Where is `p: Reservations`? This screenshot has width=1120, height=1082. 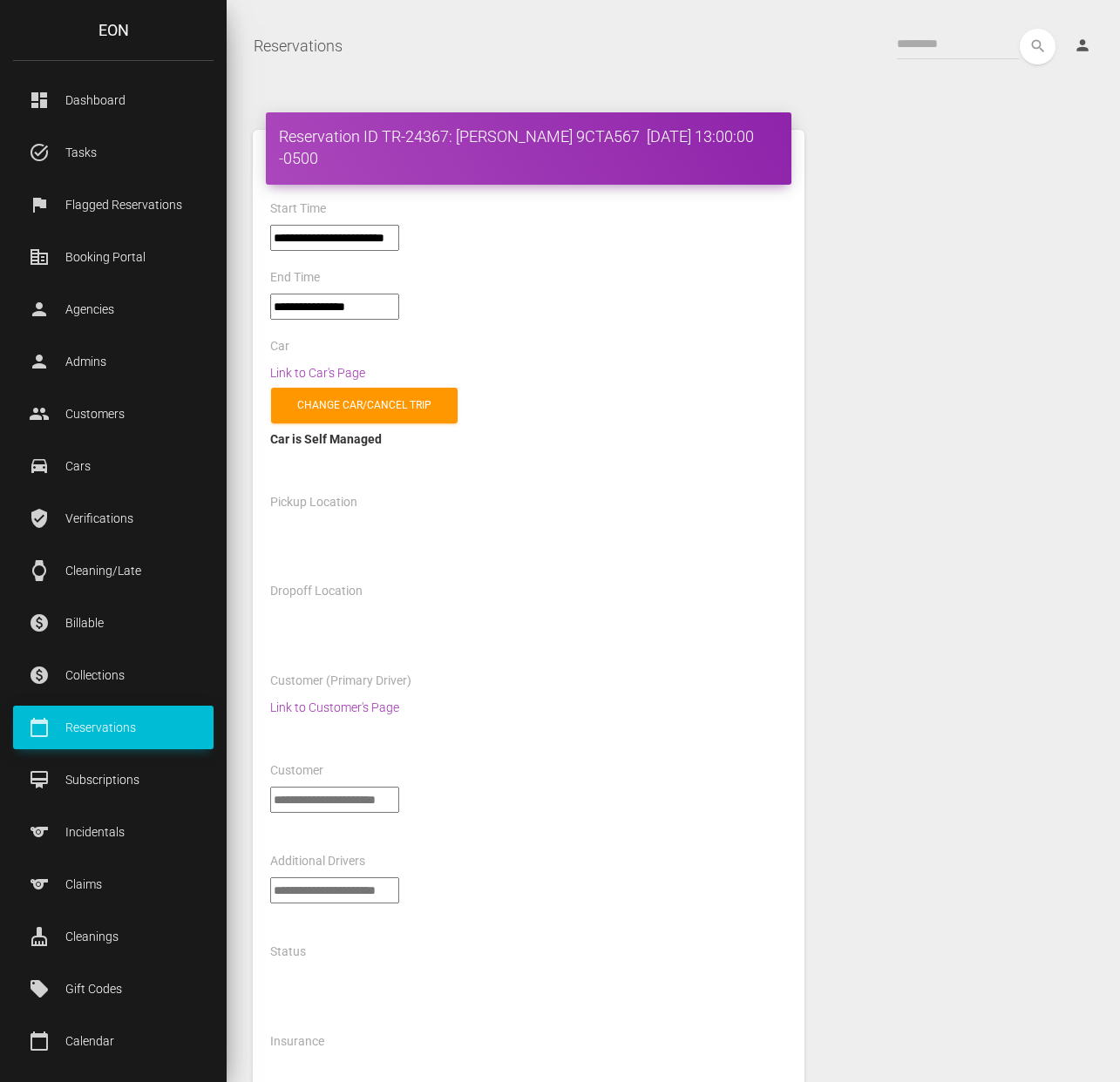 p: Reservations is located at coordinates (114, 727).